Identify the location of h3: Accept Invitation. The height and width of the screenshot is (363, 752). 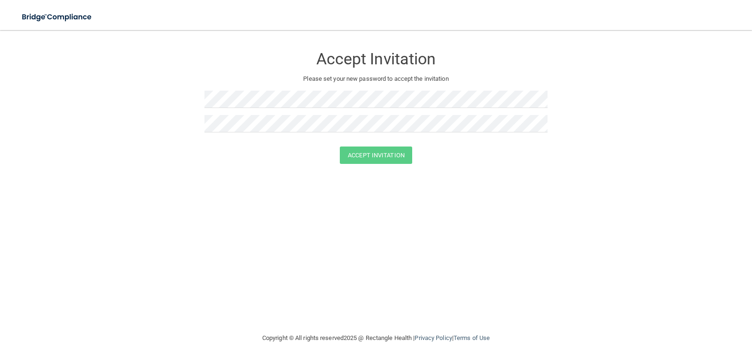
(376, 59).